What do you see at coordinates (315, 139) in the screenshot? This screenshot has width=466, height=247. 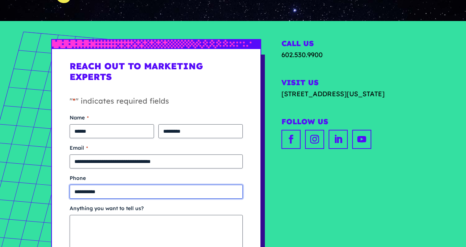 I see `a: instagram` at bounding box center [315, 139].